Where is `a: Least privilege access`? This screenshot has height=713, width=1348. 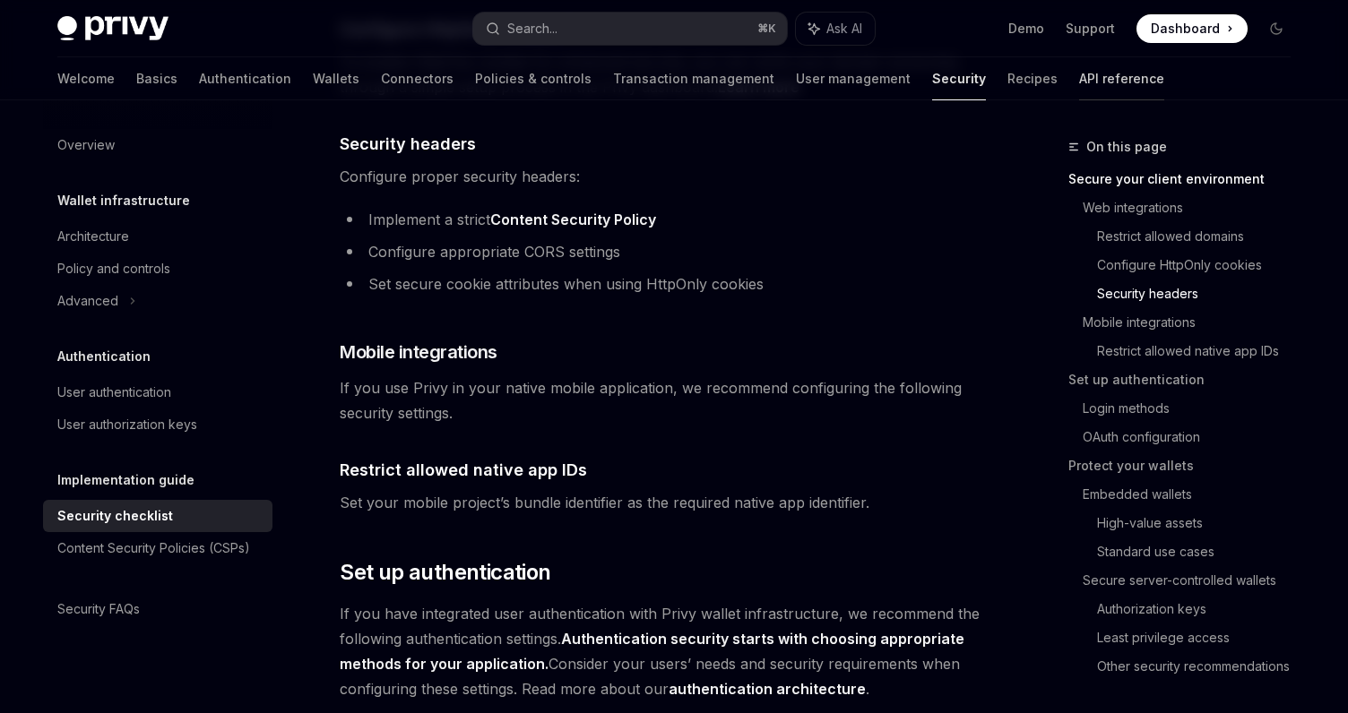 a: Least privilege access is located at coordinates (1201, 638).